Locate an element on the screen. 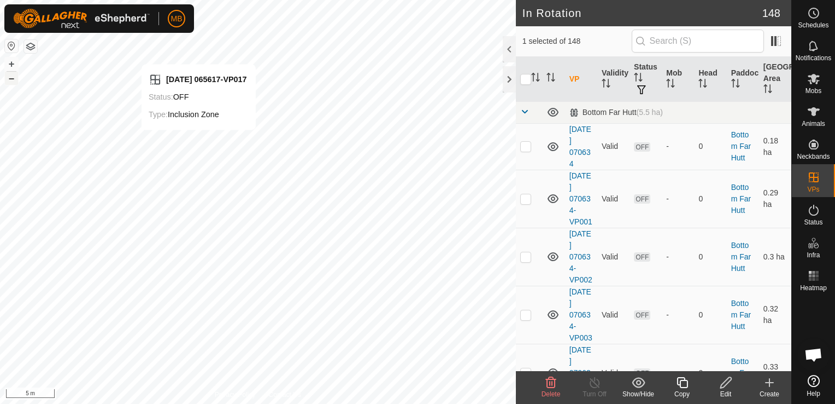  span: VPs is located at coordinates (814, 189).